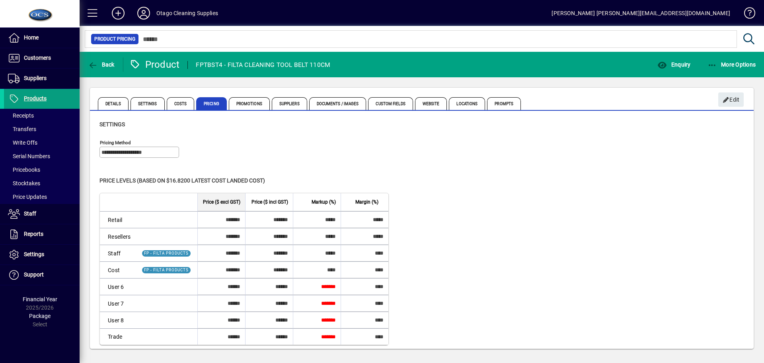 The image size is (764, 363). What do you see at coordinates (42, 38) in the screenshot?
I see `a: Home` at bounding box center [42, 38].